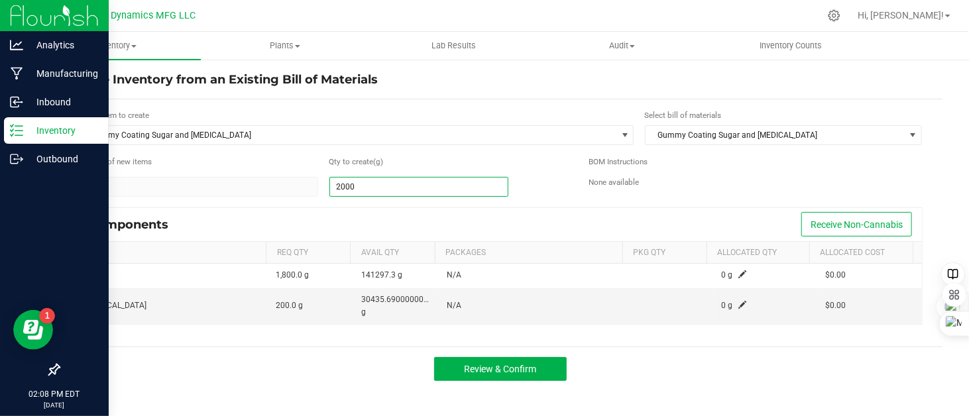 The image size is (969, 416). Describe the element at coordinates (614, 182) in the screenshot. I see `span: None available` at that location.